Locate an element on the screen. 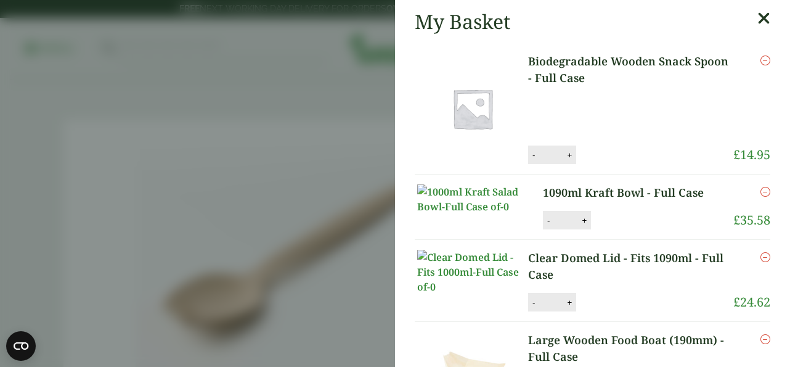 The image size is (790, 367). bdi: 14.95 is located at coordinates (752, 154).